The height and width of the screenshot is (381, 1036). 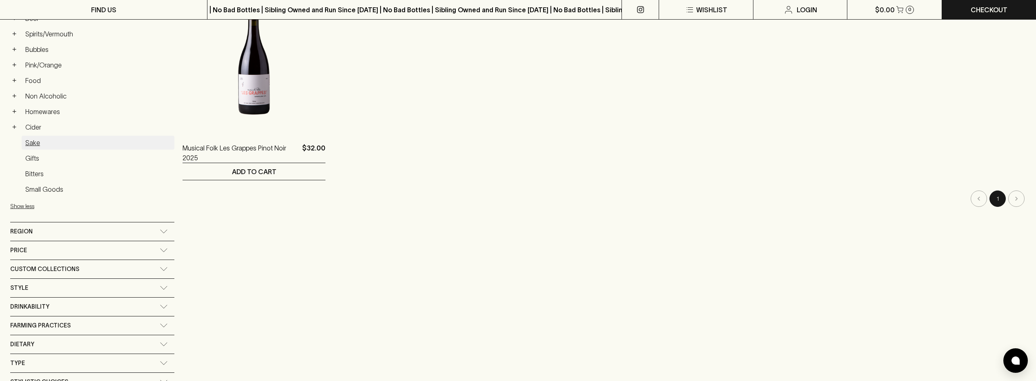 What do you see at coordinates (241, 153) in the screenshot?
I see `p: Musical Folk Les Grappes Pinot Noir 2025` at bounding box center [241, 153].